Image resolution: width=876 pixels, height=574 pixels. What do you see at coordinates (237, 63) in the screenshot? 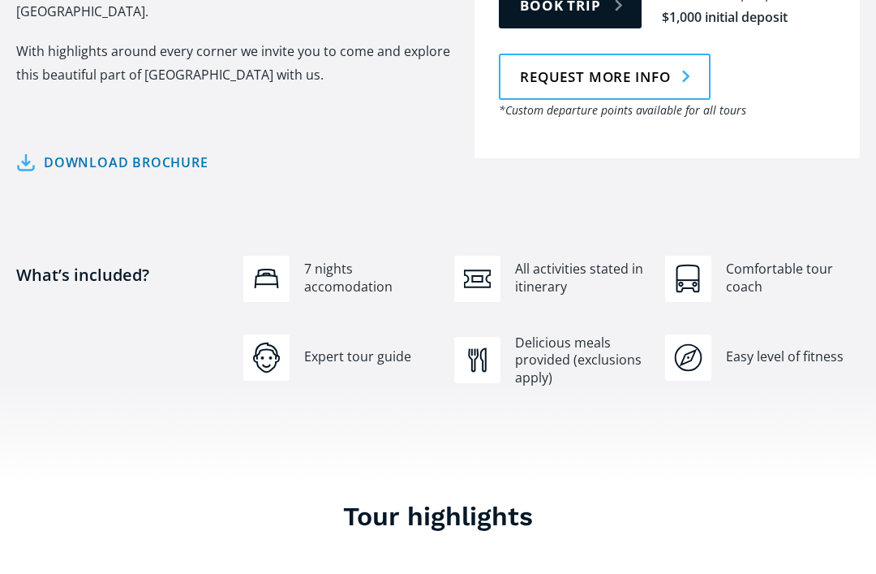
I see `p: With highlights around every corner we invite you to come and explore this beautiful part of [GEO...` at bounding box center [237, 63].